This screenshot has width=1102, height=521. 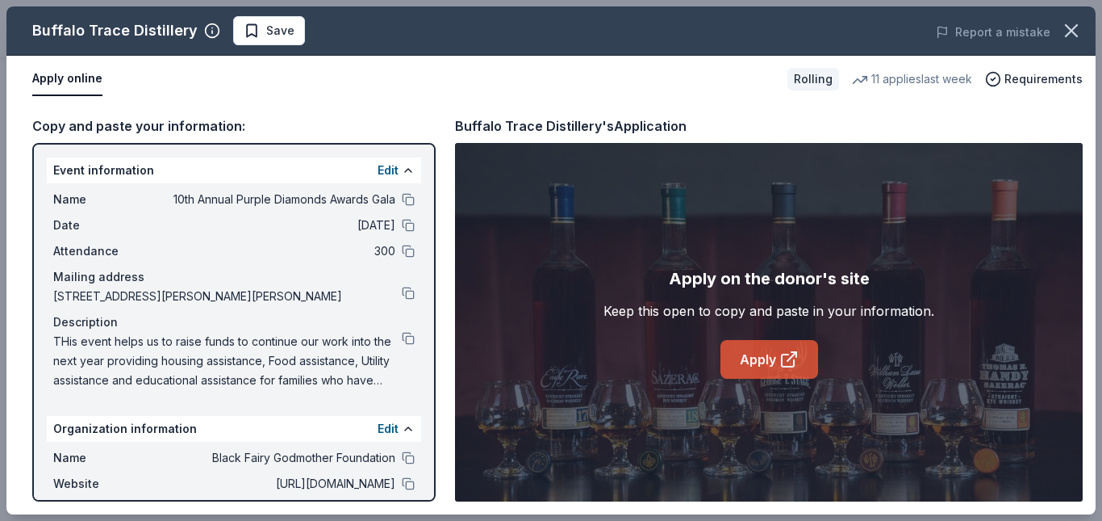 What do you see at coordinates (571, 126) in the screenshot?
I see `div: Buffalo Trace Distillery's Application` at bounding box center [571, 126].